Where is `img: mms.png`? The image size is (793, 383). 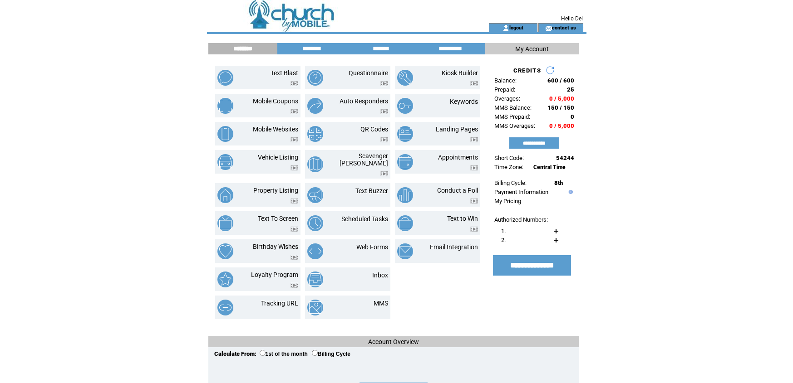 img: mms.png is located at coordinates (315, 308).